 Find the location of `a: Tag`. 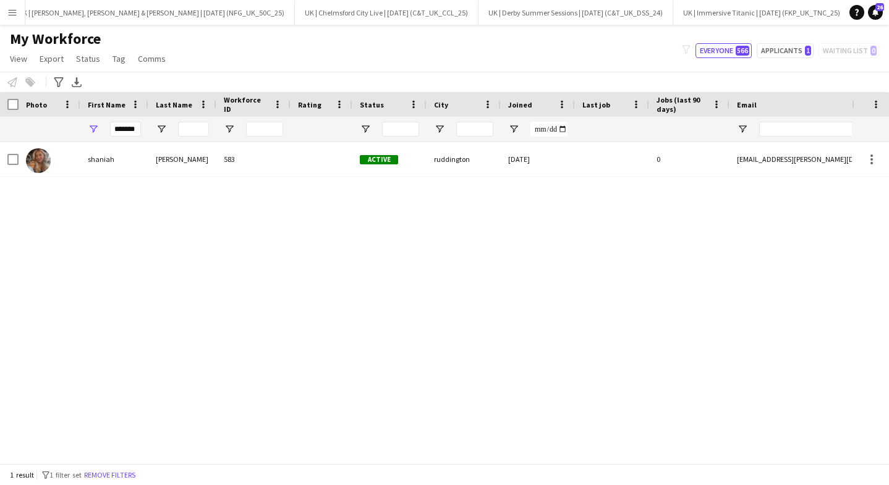

a: Tag is located at coordinates (119, 59).